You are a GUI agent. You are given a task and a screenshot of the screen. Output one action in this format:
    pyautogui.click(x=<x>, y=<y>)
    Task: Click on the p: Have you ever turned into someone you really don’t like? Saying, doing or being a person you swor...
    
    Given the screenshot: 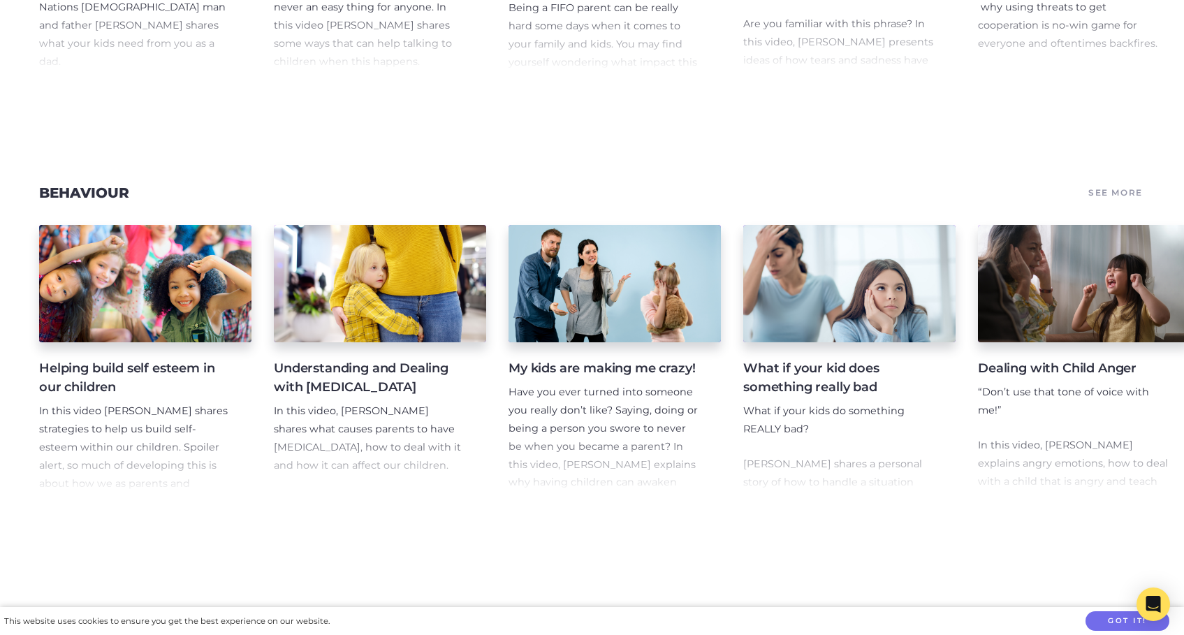 What is the action you would take?
    pyautogui.click(x=604, y=465)
    